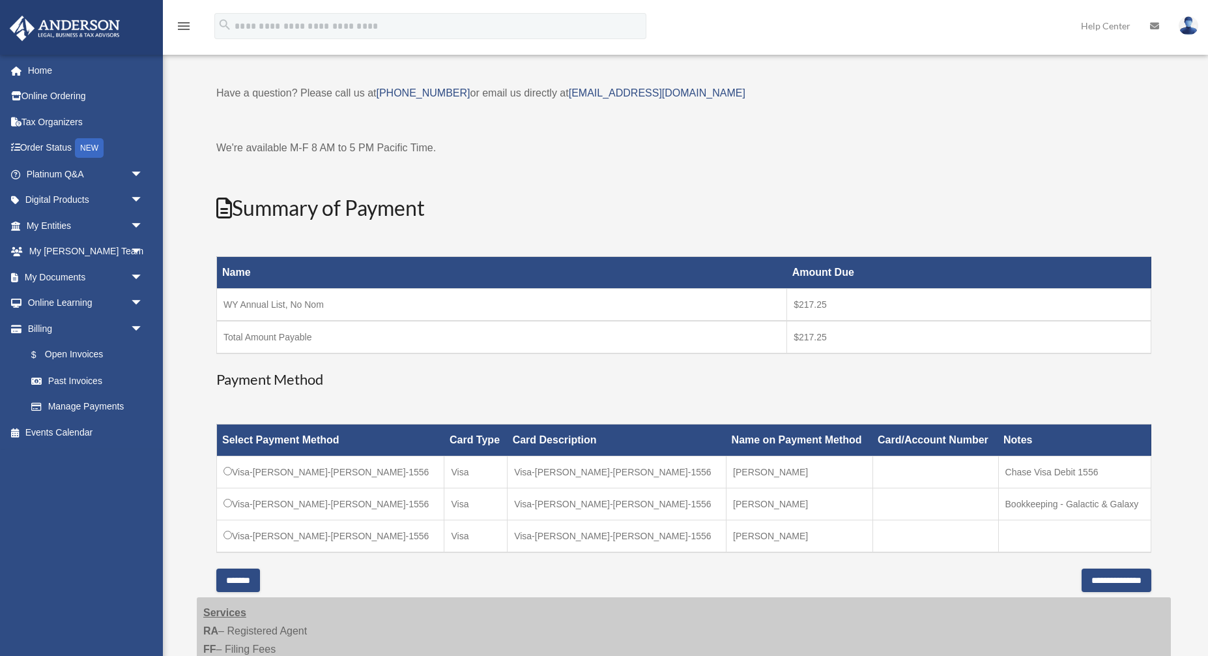  Describe the element at coordinates (1189, 25) in the screenshot. I see `img: User Pic` at that location.